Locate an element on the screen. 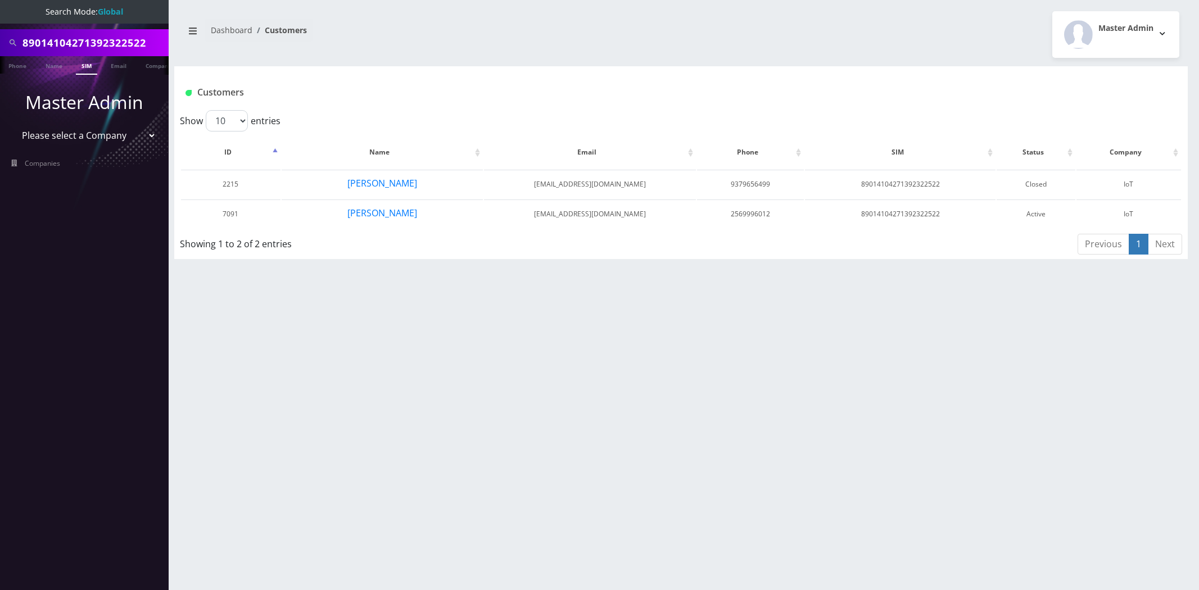  a: 1 is located at coordinates (1138, 244).